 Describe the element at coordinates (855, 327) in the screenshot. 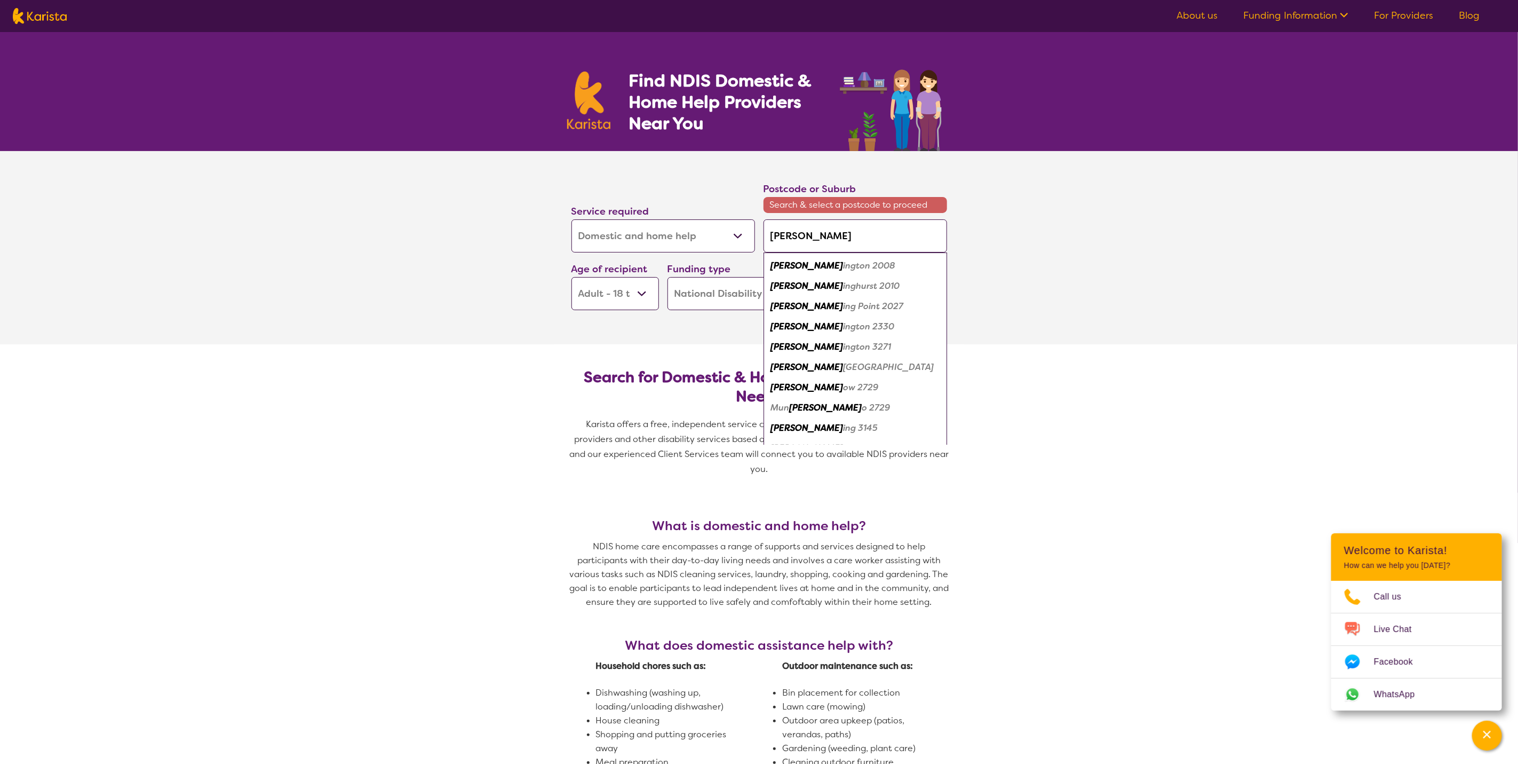

I see `div: Darlington 2330` at that location.